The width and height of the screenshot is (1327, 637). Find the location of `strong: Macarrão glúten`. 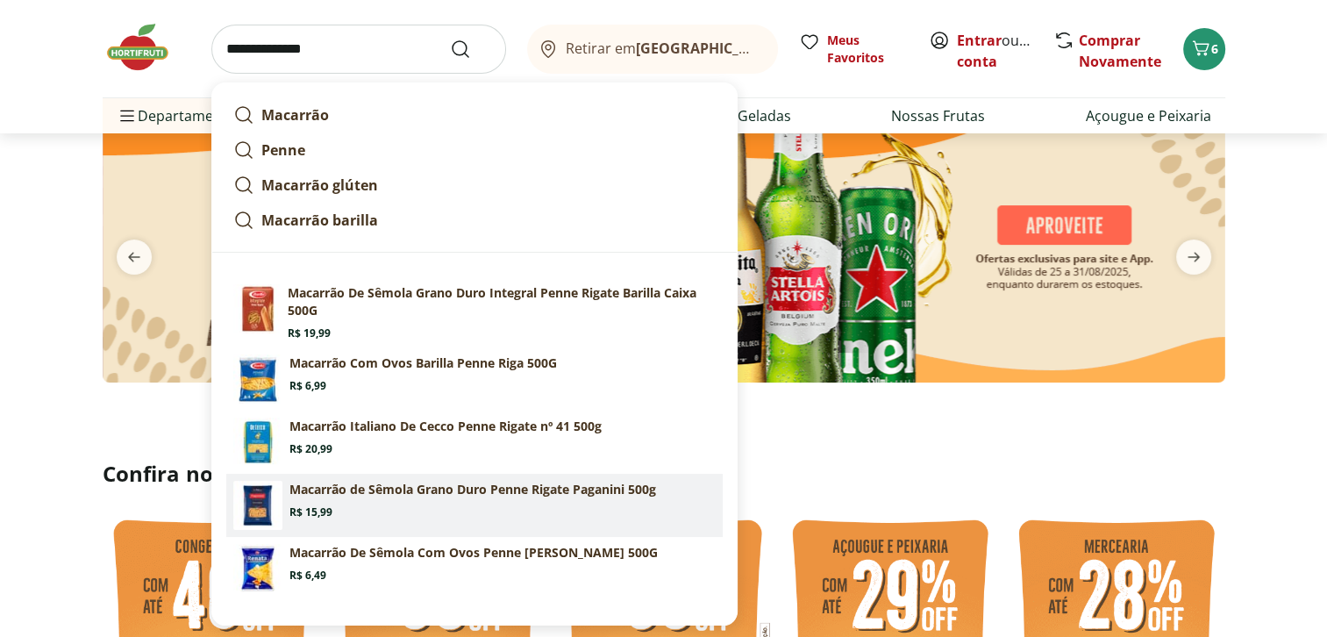

strong: Macarrão glúten is located at coordinates (319, 185).